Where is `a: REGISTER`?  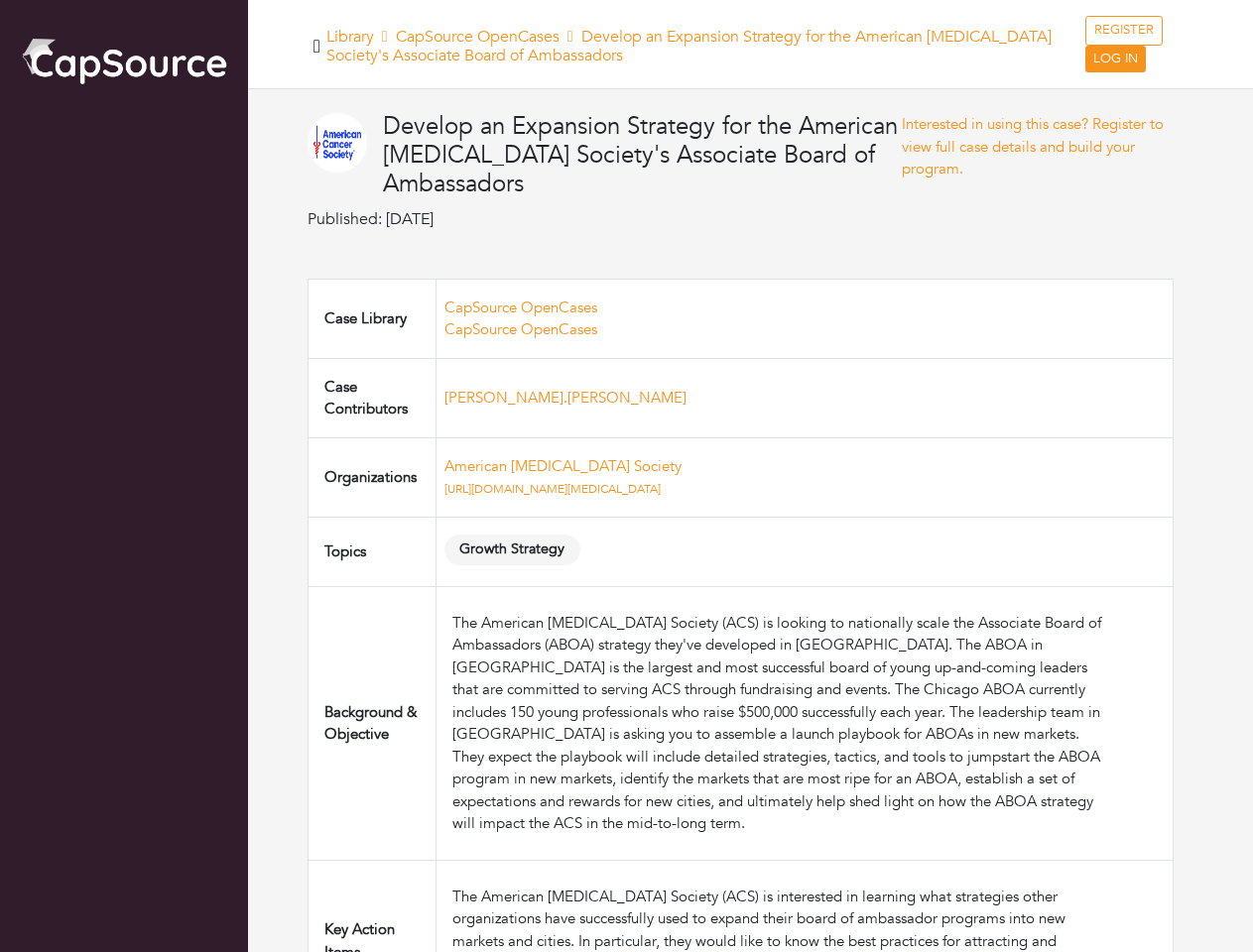
a: REGISTER is located at coordinates (1124, 31).